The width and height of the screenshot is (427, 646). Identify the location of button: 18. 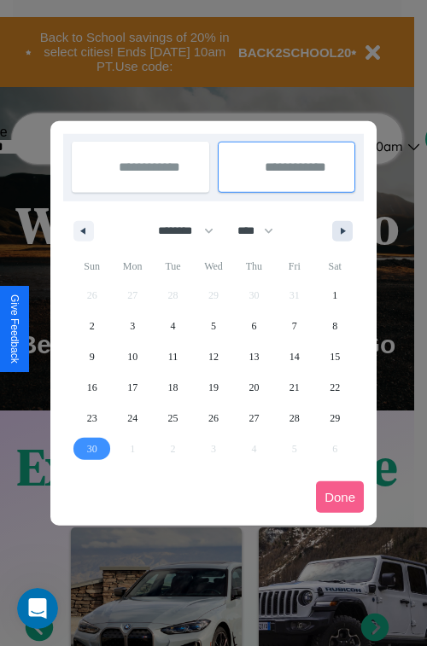
(172, 388).